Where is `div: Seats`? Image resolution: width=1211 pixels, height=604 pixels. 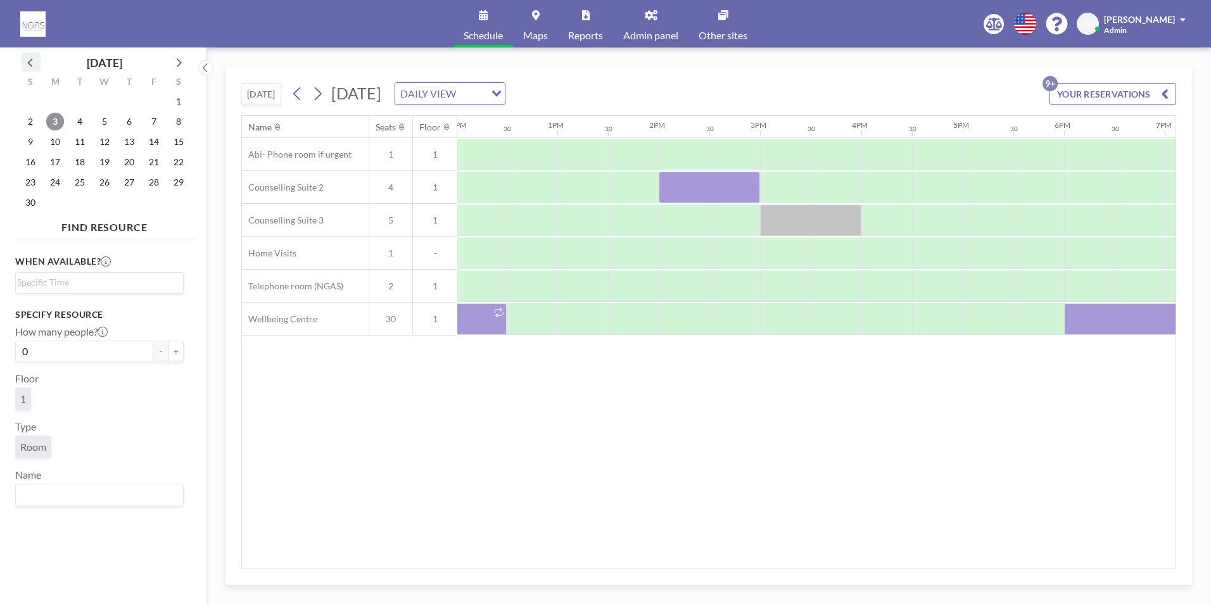
div: Seats is located at coordinates (386, 127).